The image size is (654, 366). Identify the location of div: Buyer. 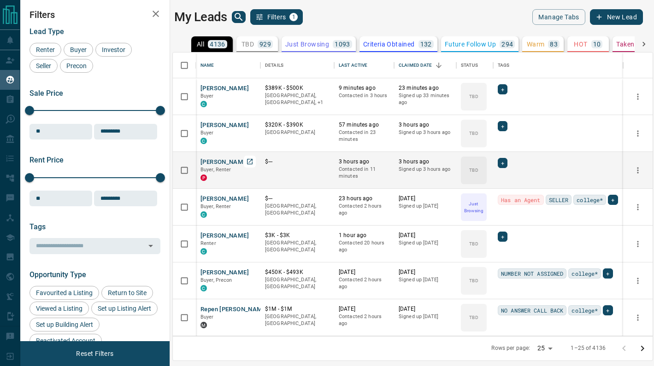
(78, 50).